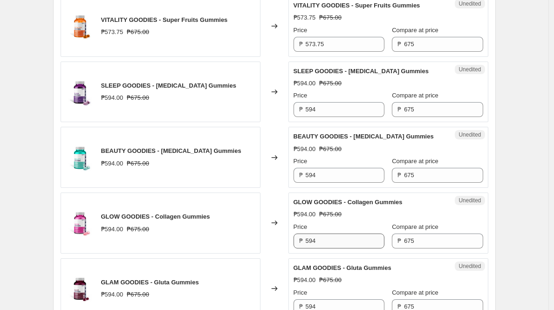 Image resolution: width=554 pixels, height=310 pixels. What do you see at coordinates (80, 26) in the screenshot?
I see `img: PDP_MKT_SFR_1_1200x1200__V7_GN_80x.jpg` at bounding box center [80, 26].